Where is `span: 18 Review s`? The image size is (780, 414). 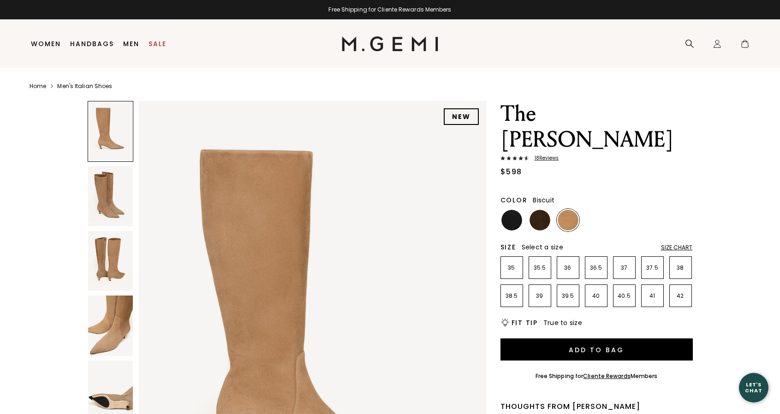
span: 18 Review s is located at coordinates (544, 158).